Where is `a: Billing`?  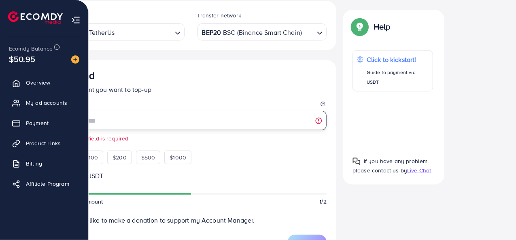 a: Billing is located at coordinates (44, 164).